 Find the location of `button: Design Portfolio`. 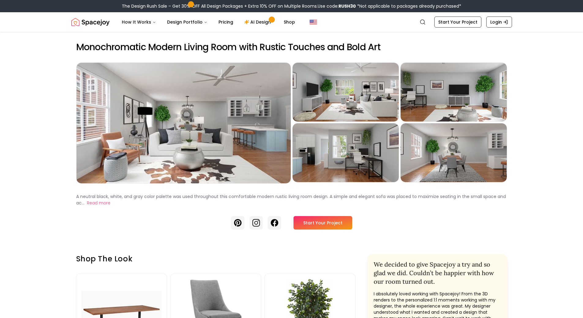

button: Design Portfolio is located at coordinates (187, 22).